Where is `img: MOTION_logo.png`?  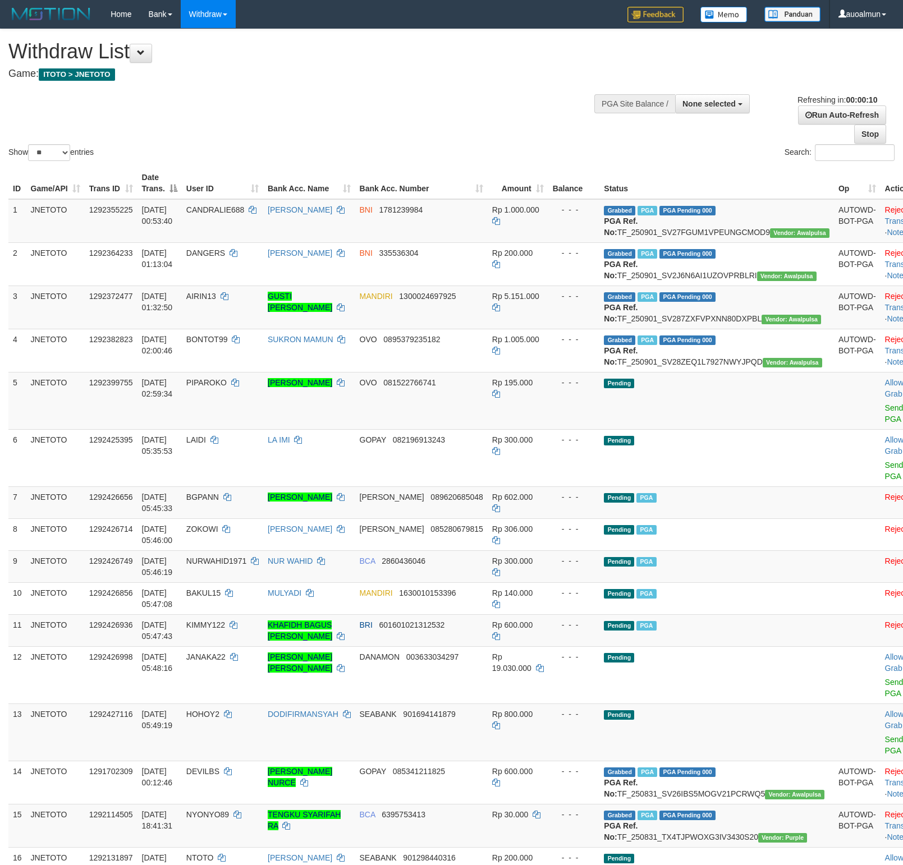
img: MOTION_logo.png is located at coordinates (51, 14).